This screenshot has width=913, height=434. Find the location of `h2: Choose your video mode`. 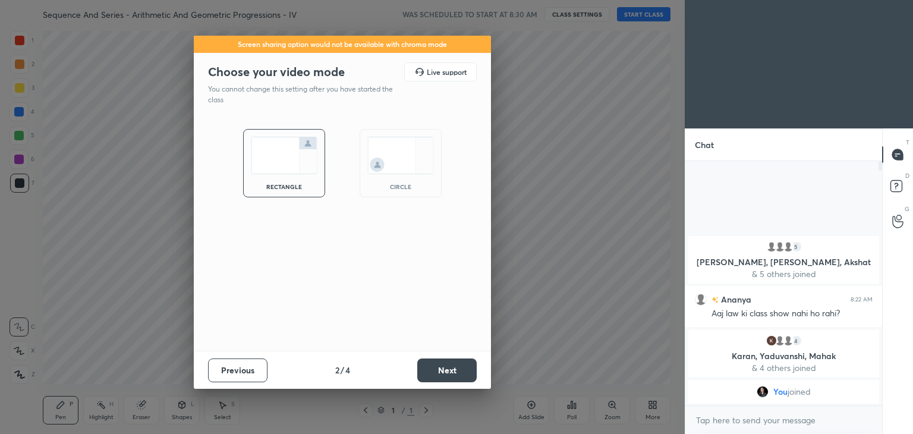

h2: Choose your video mode is located at coordinates (276, 72).